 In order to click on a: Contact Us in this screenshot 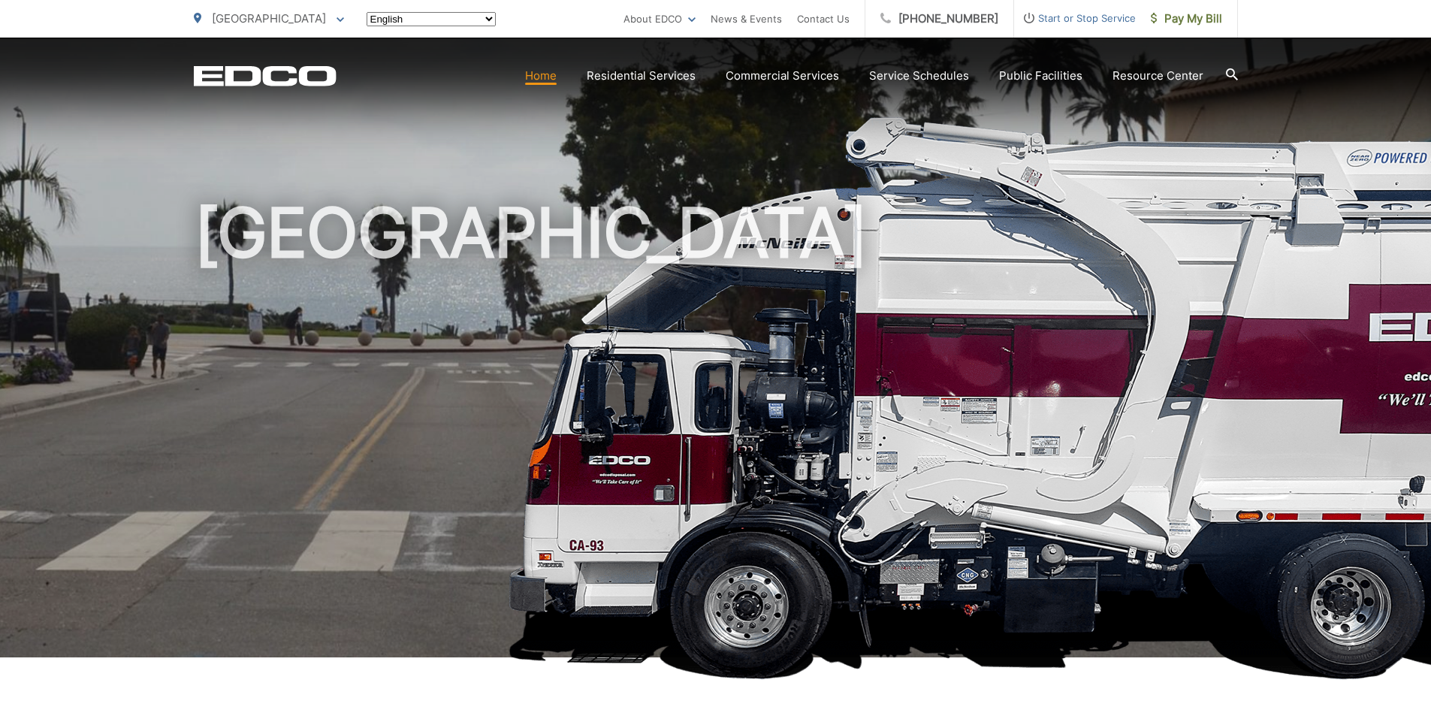, I will do `click(823, 19)`.